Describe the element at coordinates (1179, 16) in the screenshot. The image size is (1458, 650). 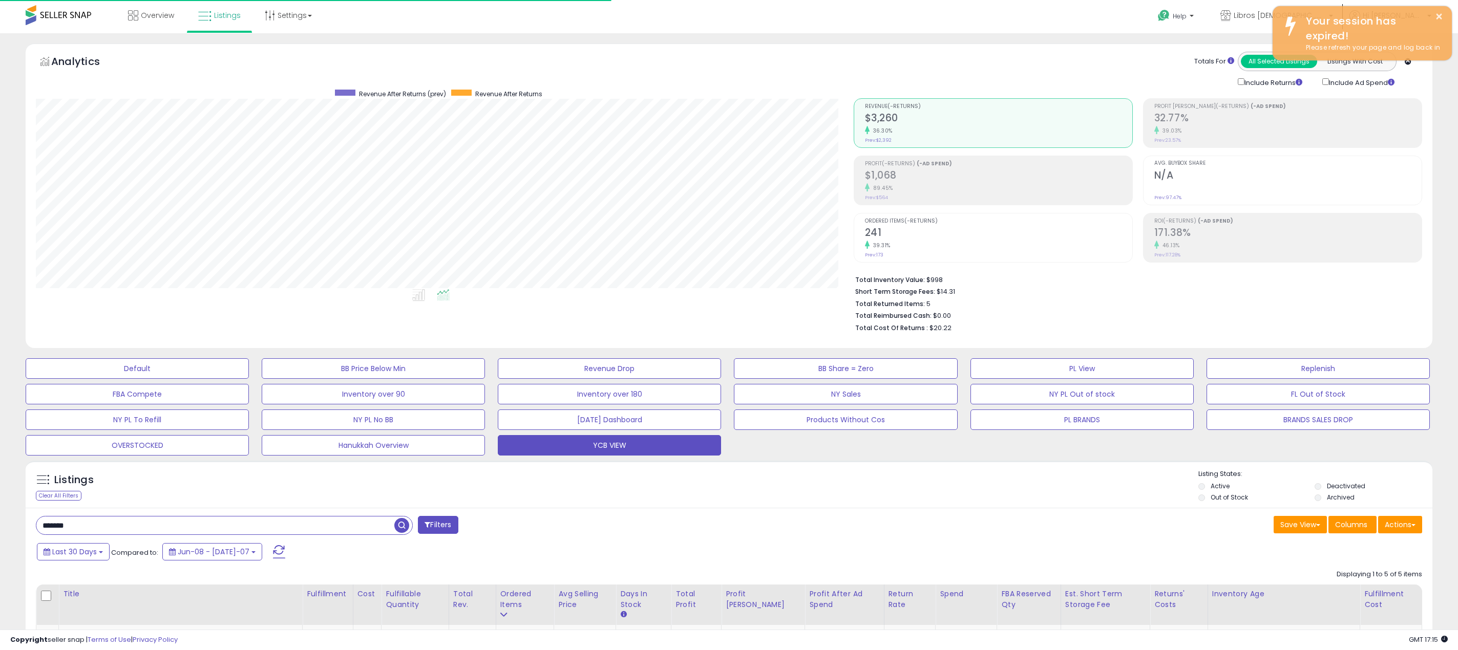
I see `span: Help` at that location.